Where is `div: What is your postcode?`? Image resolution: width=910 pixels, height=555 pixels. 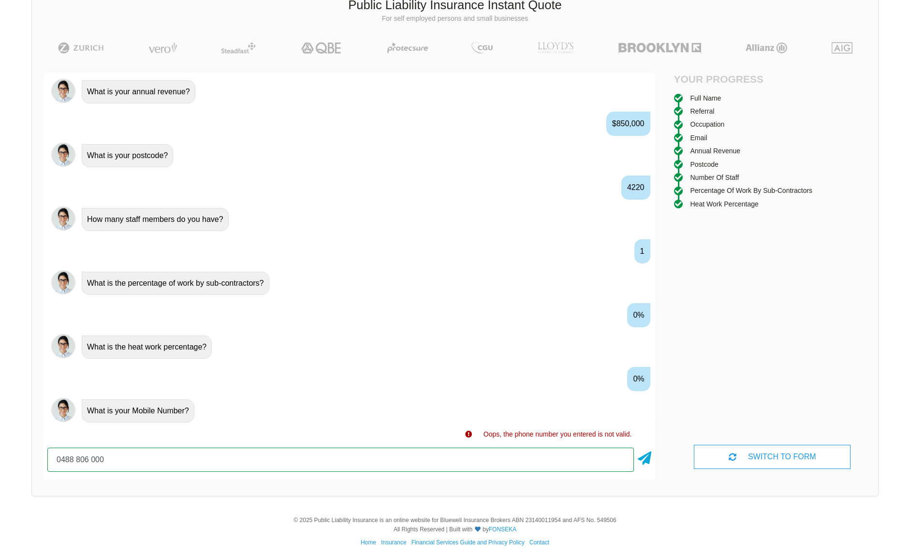 div: What is your postcode? is located at coordinates (127, 156).